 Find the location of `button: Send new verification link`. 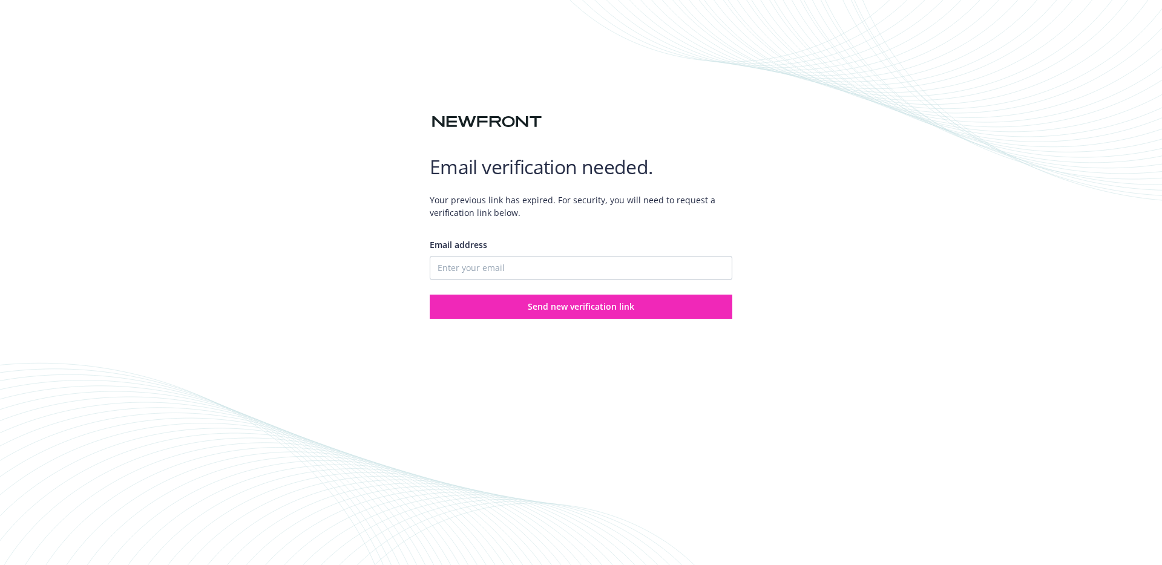

button: Send new verification link is located at coordinates (581, 307).